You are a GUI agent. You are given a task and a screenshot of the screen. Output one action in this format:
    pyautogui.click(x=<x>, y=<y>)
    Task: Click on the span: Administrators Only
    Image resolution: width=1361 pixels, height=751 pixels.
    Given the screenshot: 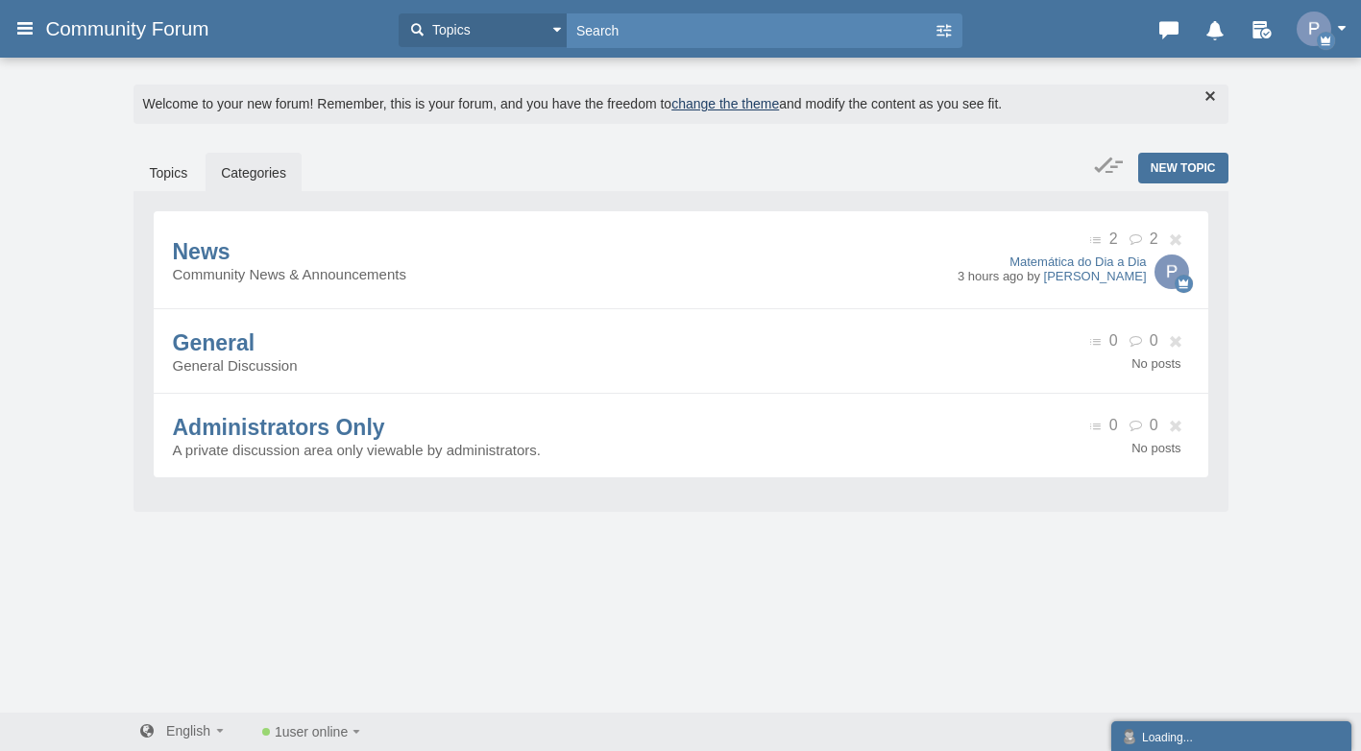 What is the action you would take?
    pyautogui.click(x=279, y=428)
    